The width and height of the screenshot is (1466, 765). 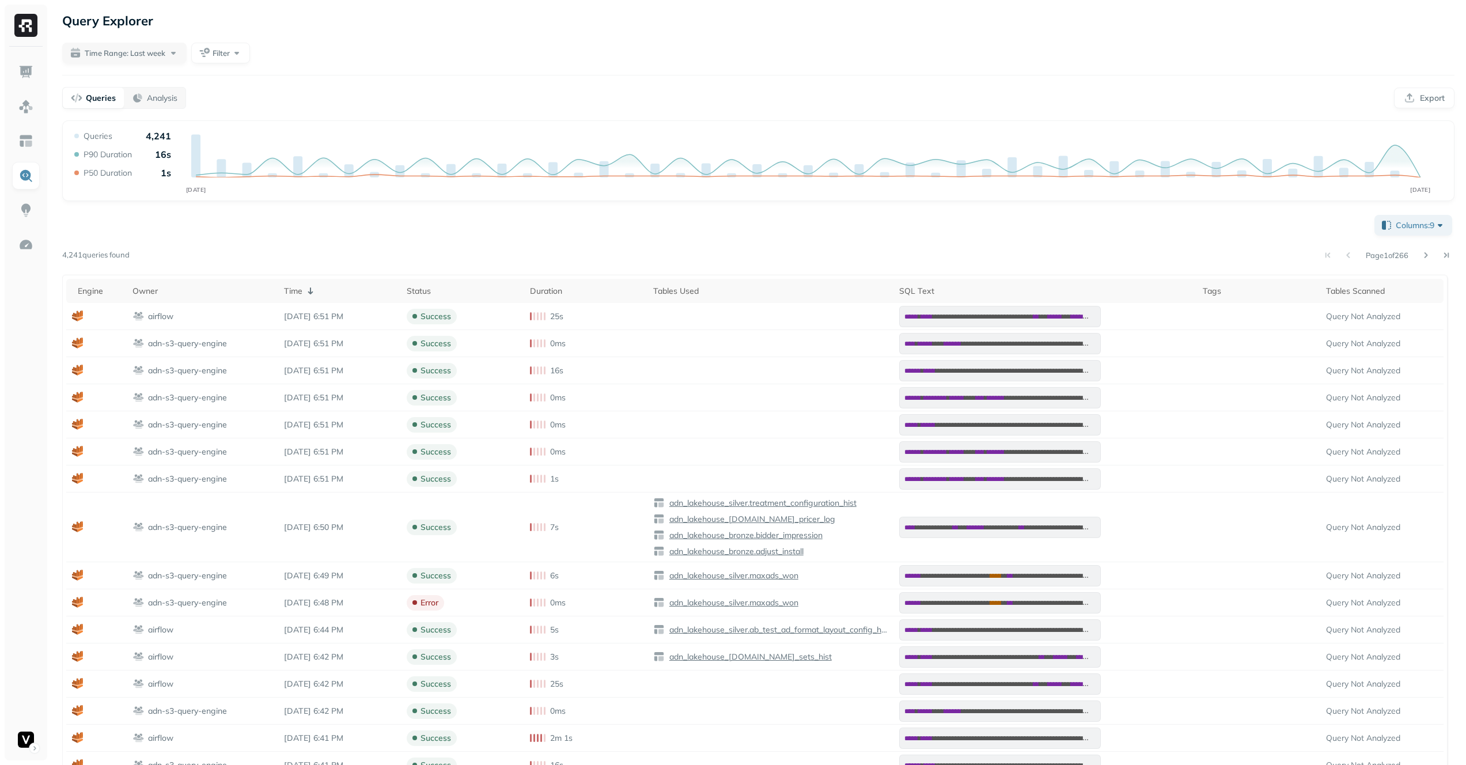 What do you see at coordinates (744, 535) in the screenshot?
I see `a: adn_lakehouse_bronze.bidder_impression` at bounding box center [744, 535].